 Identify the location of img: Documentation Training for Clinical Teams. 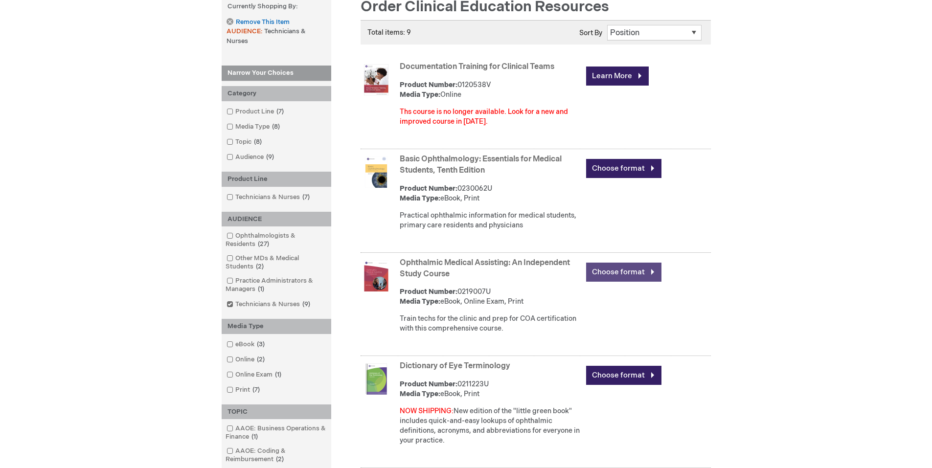
(376, 80).